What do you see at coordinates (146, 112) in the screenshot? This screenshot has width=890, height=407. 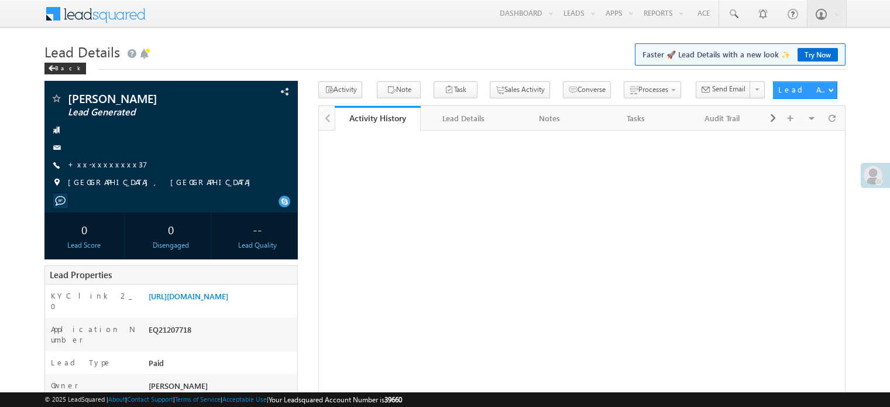 I see `span: Lead Generated` at bounding box center [146, 112].